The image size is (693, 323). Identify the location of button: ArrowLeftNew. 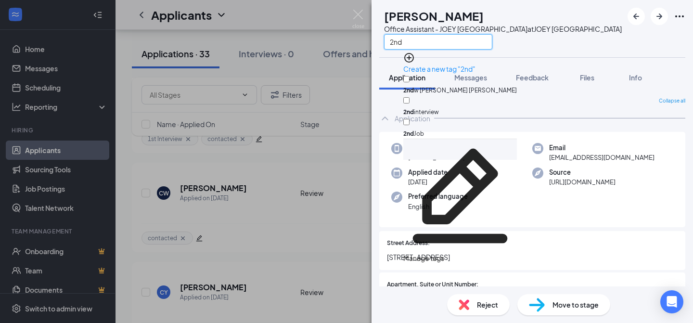
(636, 16).